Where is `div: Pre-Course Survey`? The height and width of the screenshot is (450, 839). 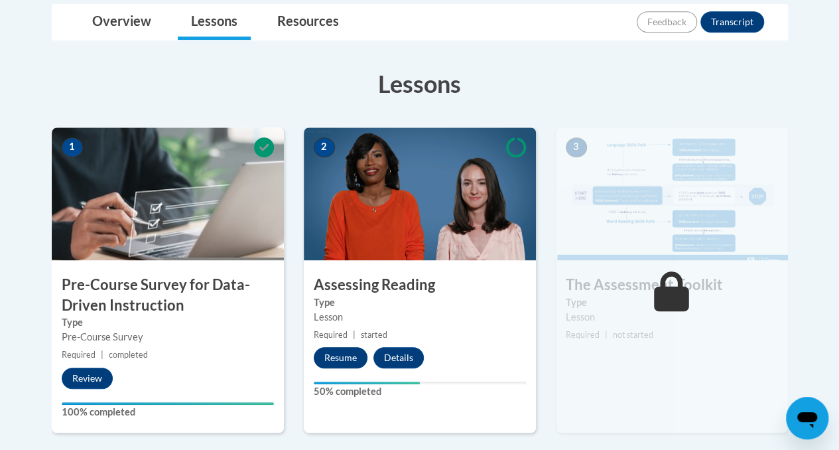
div: Pre-Course Survey is located at coordinates (168, 337).